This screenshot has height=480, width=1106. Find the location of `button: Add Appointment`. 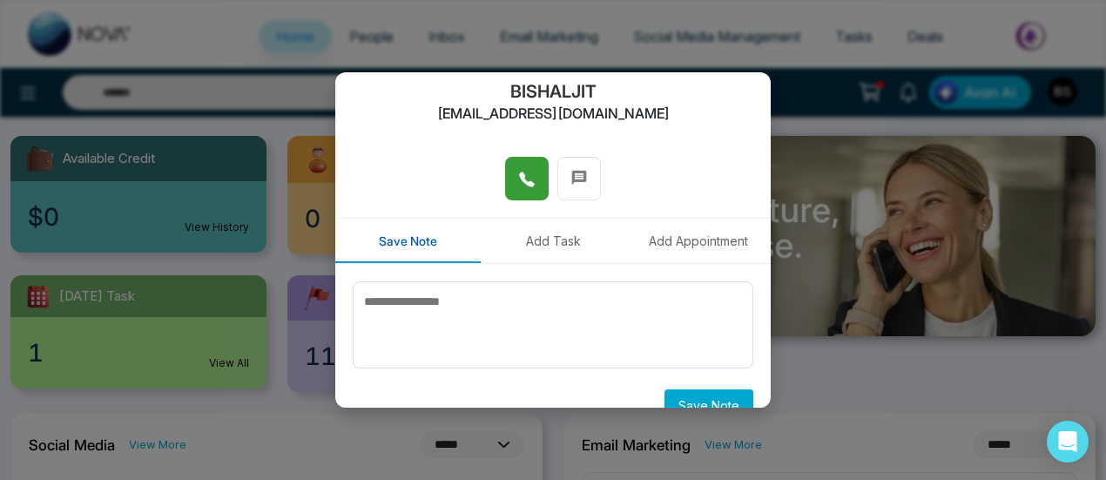

button: Add Appointment is located at coordinates (698, 240).